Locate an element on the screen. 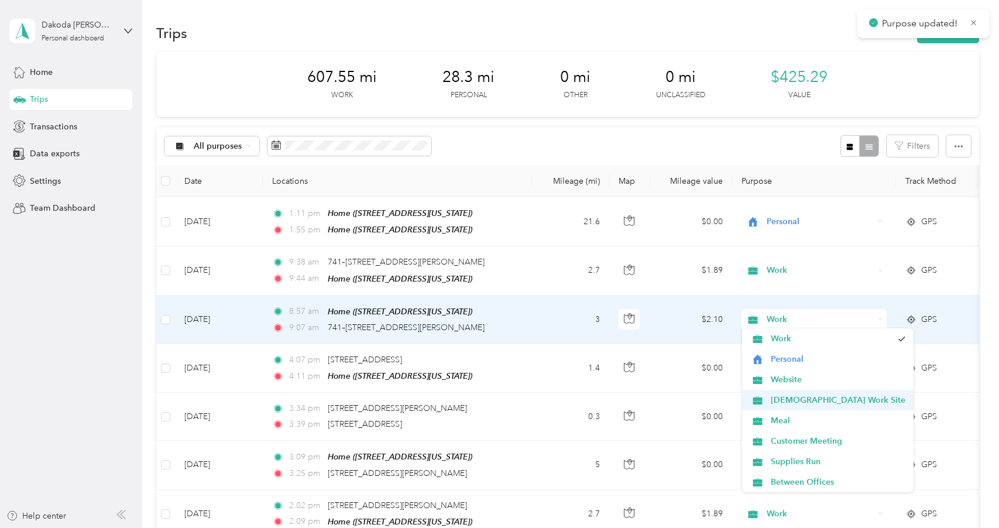 The height and width of the screenshot is (528, 999). td: 1.4 is located at coordinates (571, 368).